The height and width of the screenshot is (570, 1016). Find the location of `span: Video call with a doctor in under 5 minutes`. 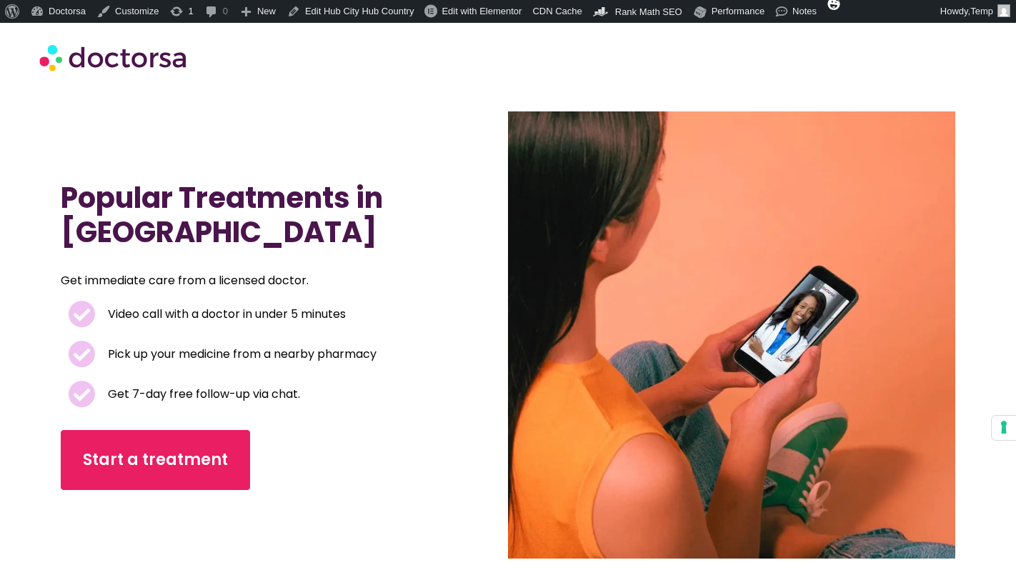

span: Video call with a doctor in under 5 minutes is located at coordinates (225, 314).